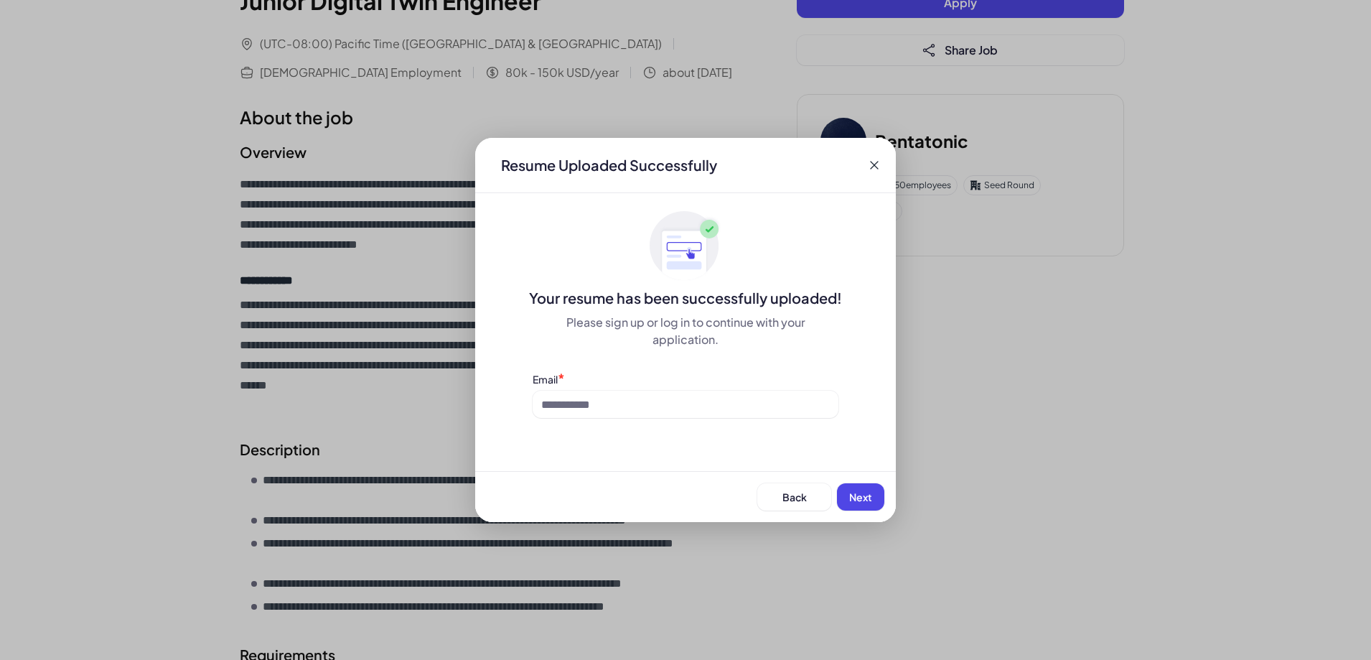 The width and height of the screenshot is (1371, 660). Describe the element at coordinates (545, 379) in the screenshot. I see `label: Email` at that location.